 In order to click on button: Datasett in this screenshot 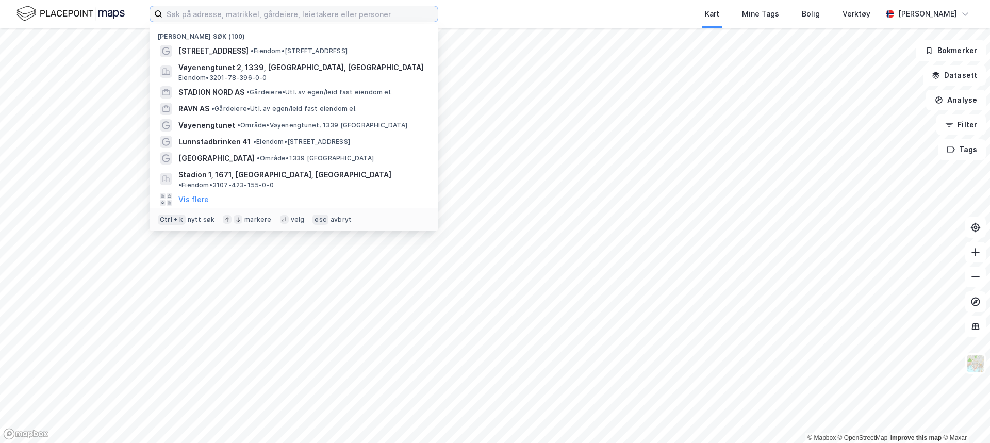, I will do `click(954, 75)`.